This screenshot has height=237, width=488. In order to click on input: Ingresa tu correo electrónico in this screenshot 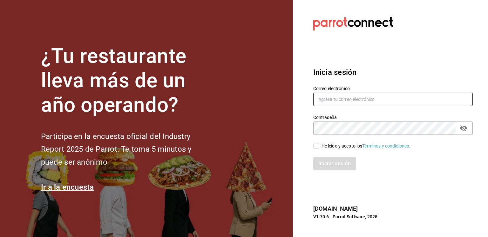, I will do `click(393, 99)`.